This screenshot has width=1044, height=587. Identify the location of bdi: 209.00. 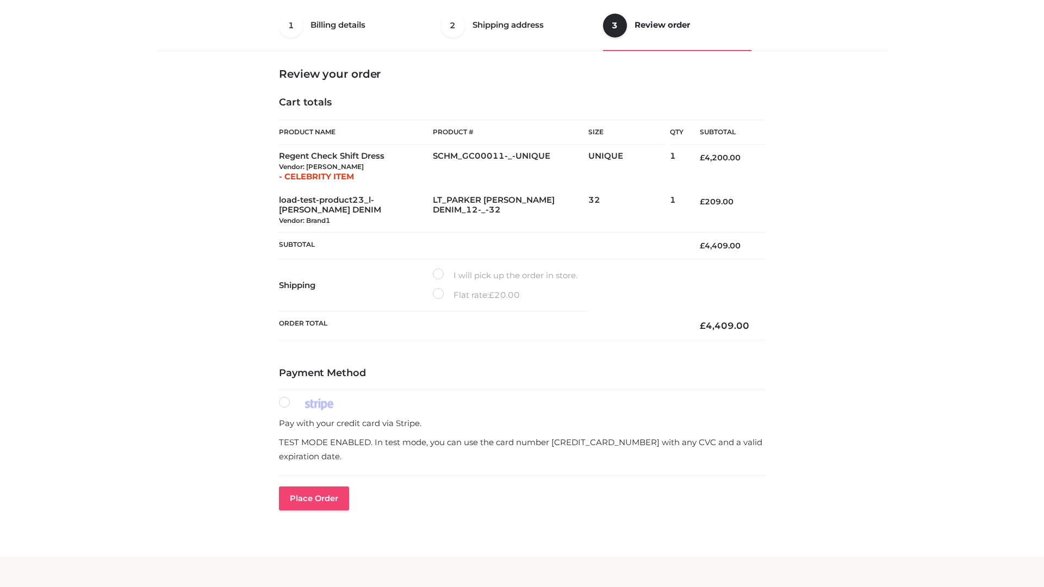
(717, 202).